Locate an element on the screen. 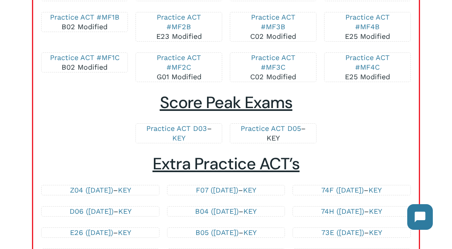 The height and width of the screenshot is (249, 452). a: Practice ACT #MF1B is located at coordinates (85, 17).